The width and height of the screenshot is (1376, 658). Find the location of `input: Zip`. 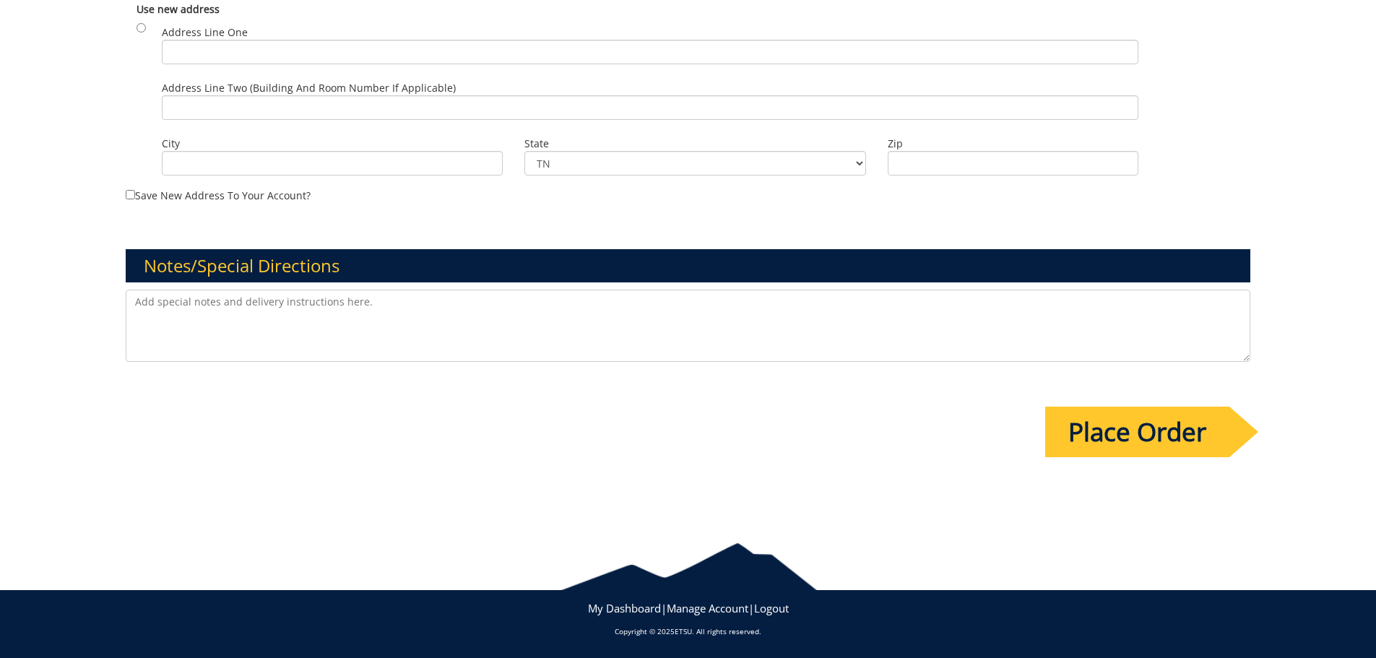

input: Zip is located at coordinates (1012, 163).